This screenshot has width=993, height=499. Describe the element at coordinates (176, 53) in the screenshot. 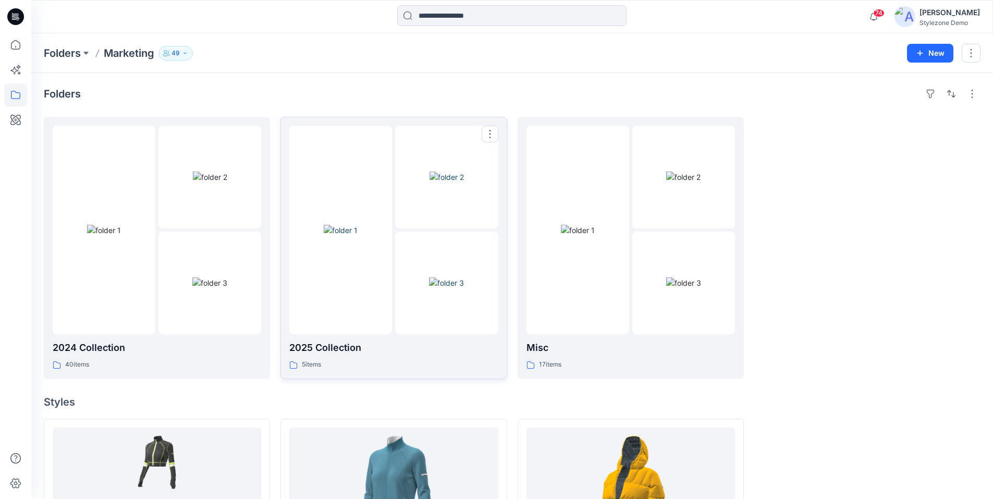

I see `button: 49` at that location.